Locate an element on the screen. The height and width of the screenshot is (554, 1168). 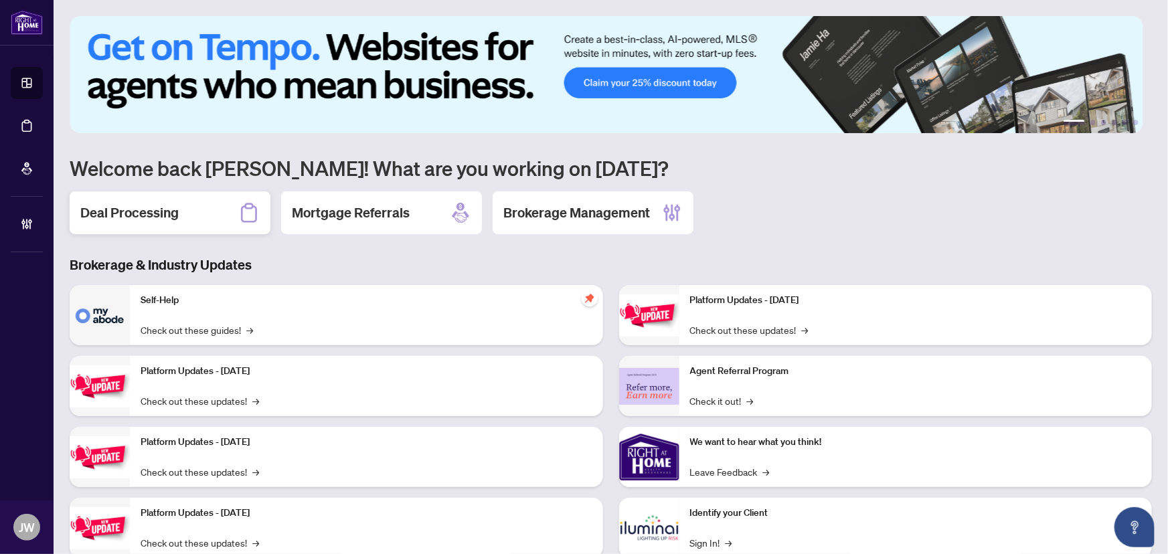
button: 2 is located at coordinates (1093, 122).